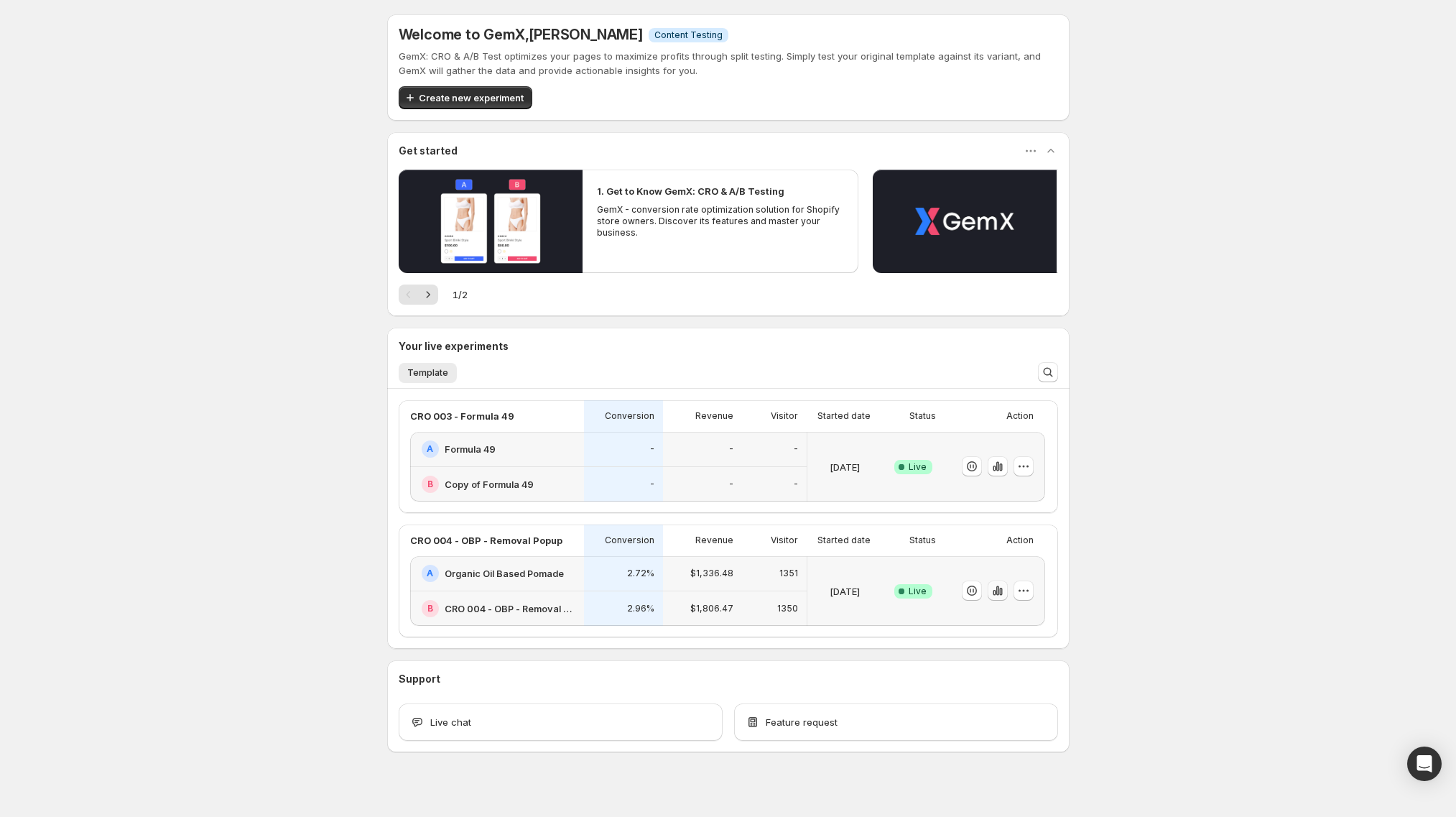 This screenshot has width=1456, height=817. Describe the element at coordinates (641, 573) in the screenshot. I see `p: 2.72%` at that location.